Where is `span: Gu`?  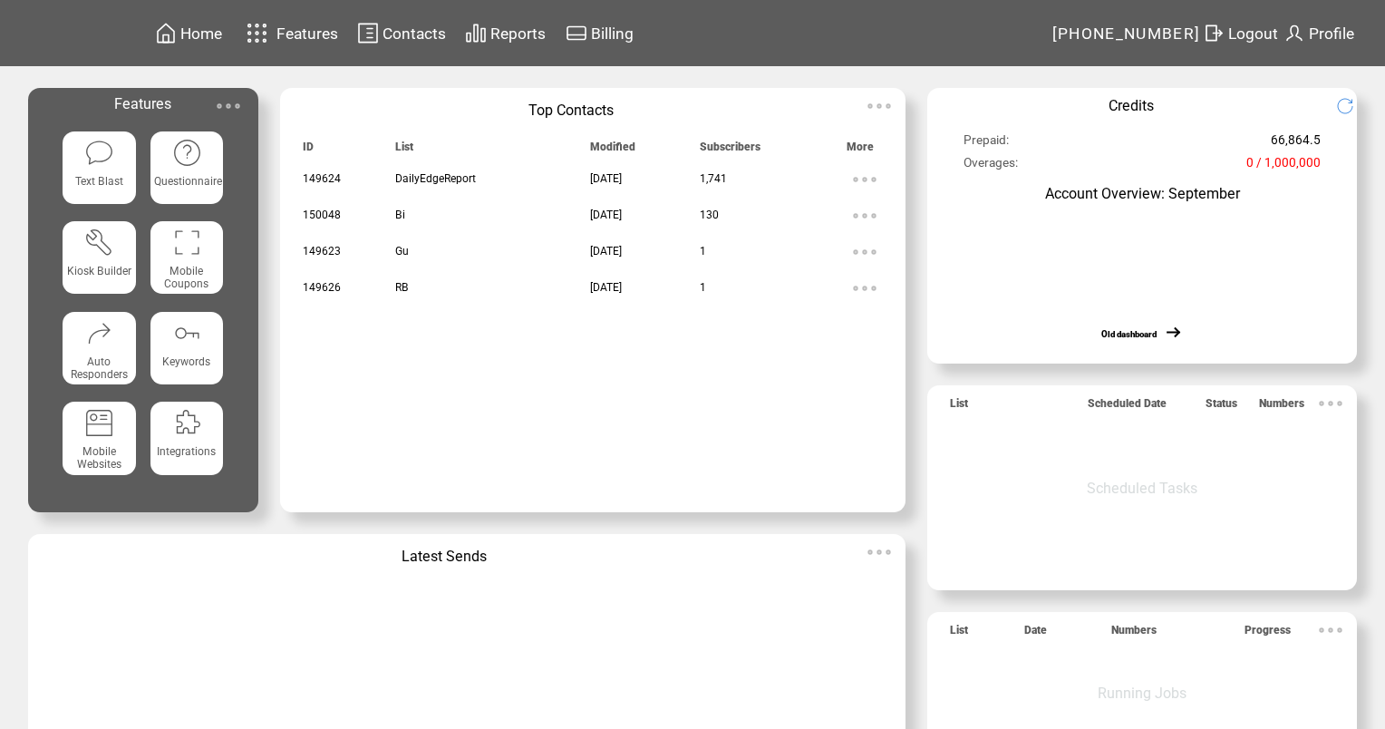 span: Gu is located at coordinates (401, 251).